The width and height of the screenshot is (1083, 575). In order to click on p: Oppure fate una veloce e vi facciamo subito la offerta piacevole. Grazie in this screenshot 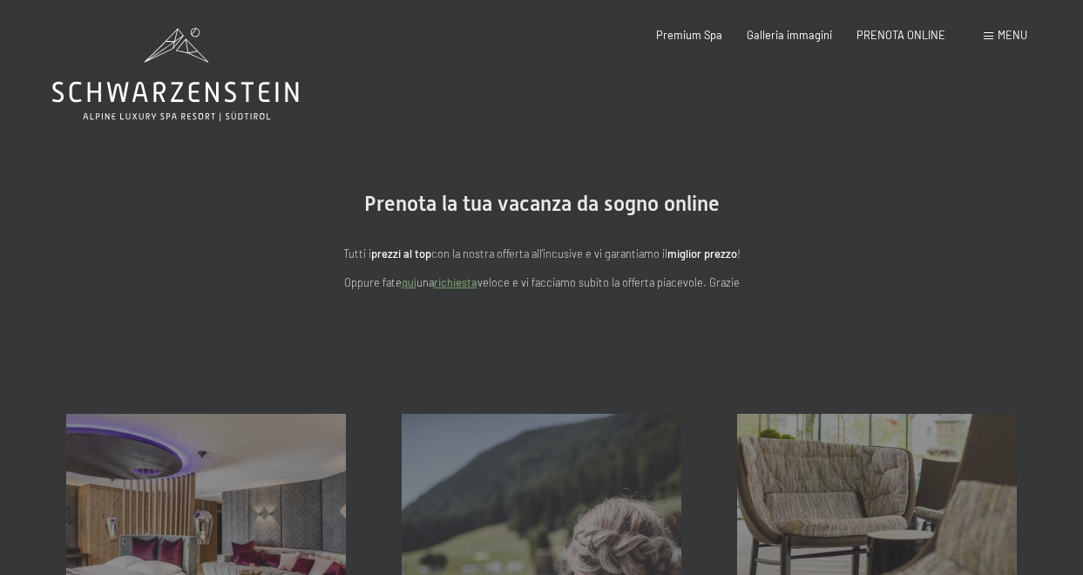, I will do `click(542, 282)`.